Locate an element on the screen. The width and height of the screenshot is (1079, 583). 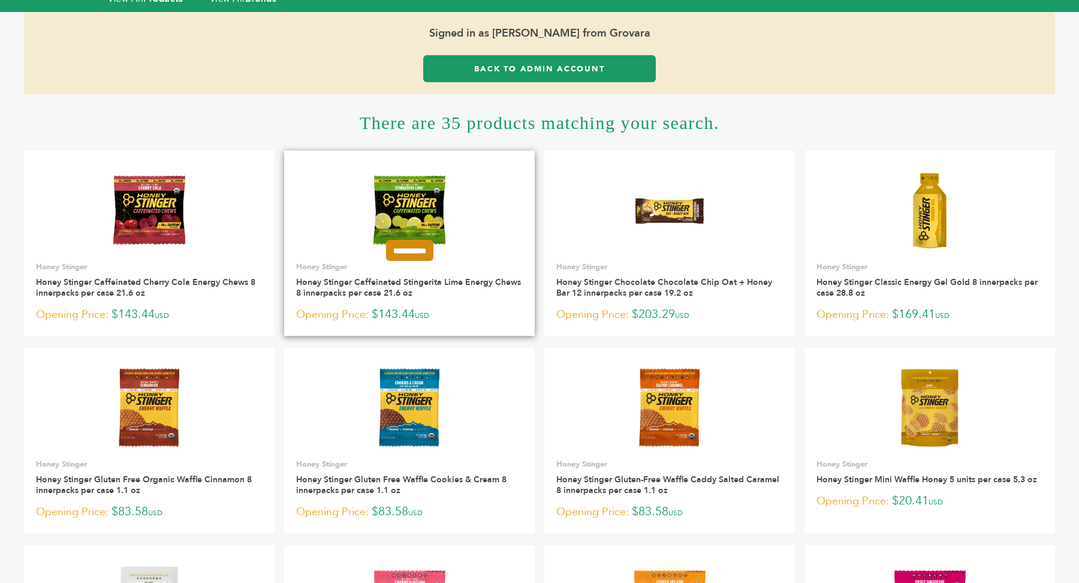
img: Honey Stinger Gluten-Free Waffle Caddy Salted Caramel 8 innerpacks per case 1.1 oz is located at coordinates (670, 407).